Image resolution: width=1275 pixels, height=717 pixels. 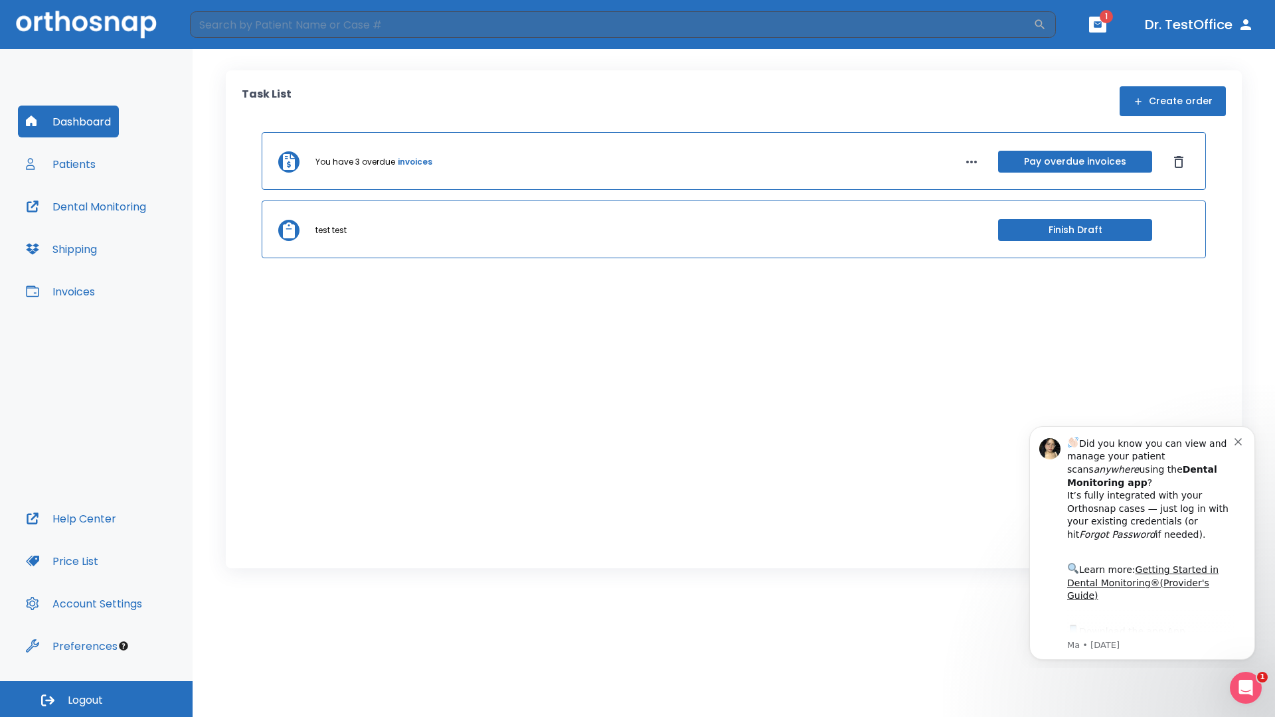 What do you see at coordinates (230, 26) in the screenshot?
I see `button: Dismiss notification` at bounding box center [230, 26].